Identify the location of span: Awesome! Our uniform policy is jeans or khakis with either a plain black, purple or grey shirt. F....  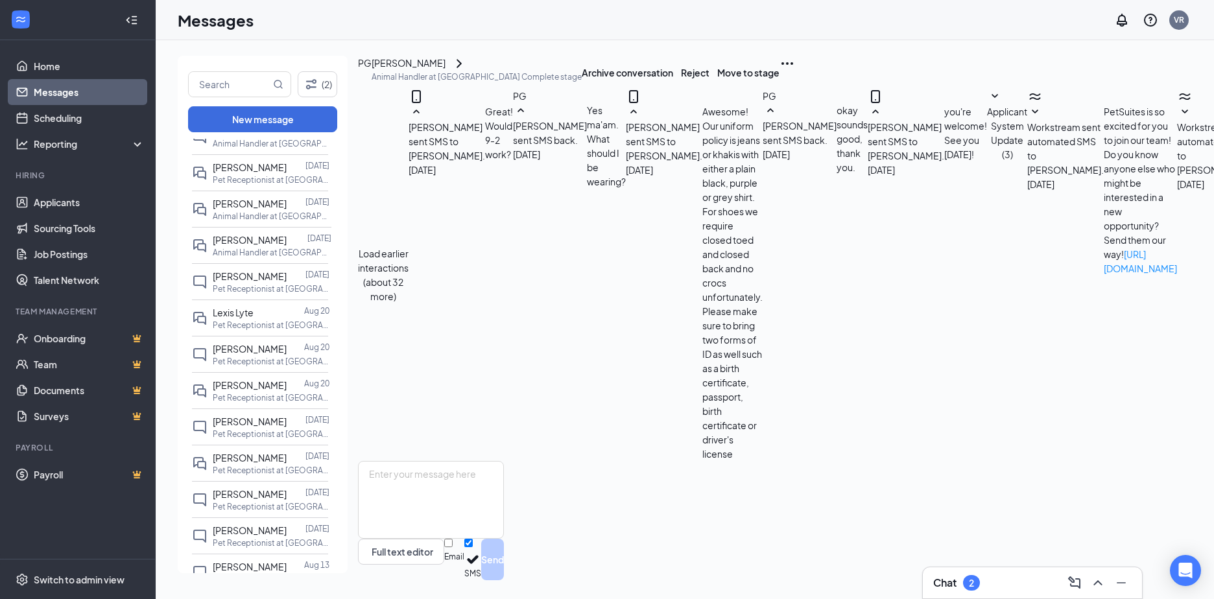
(732, 283).